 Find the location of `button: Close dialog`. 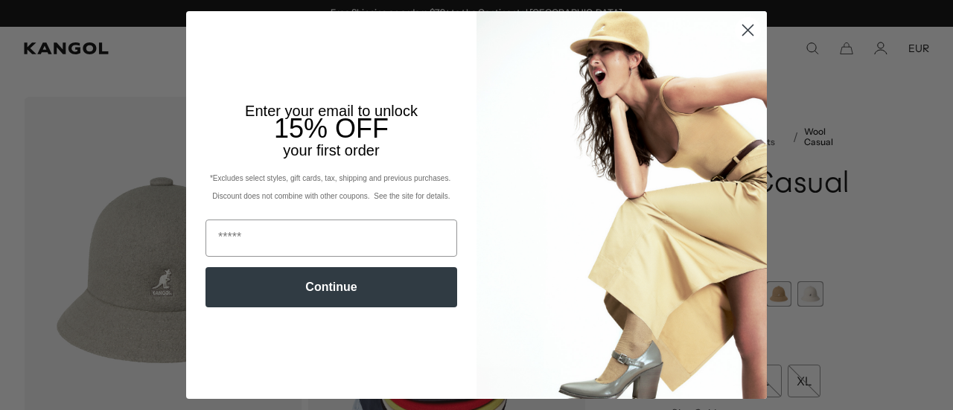

button: Close dialog is located at coordinates (747, 30).